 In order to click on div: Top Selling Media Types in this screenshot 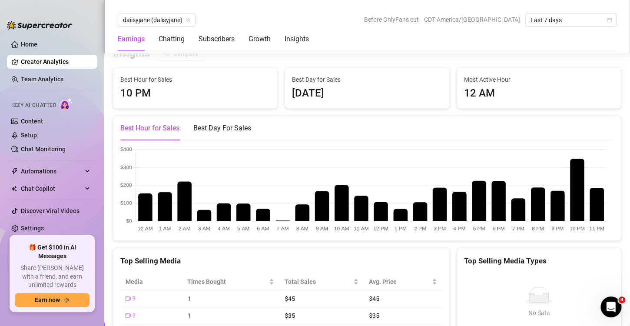, I will do `click(539, 261)`.